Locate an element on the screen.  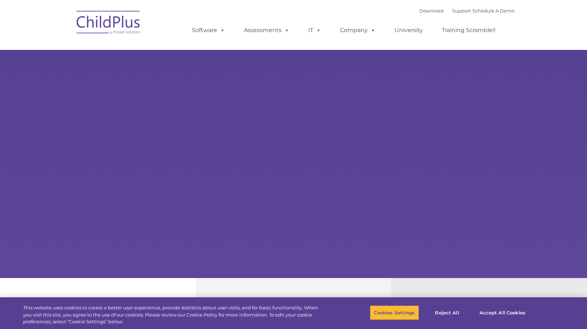
button: Close is located at coordinates (576, 312).